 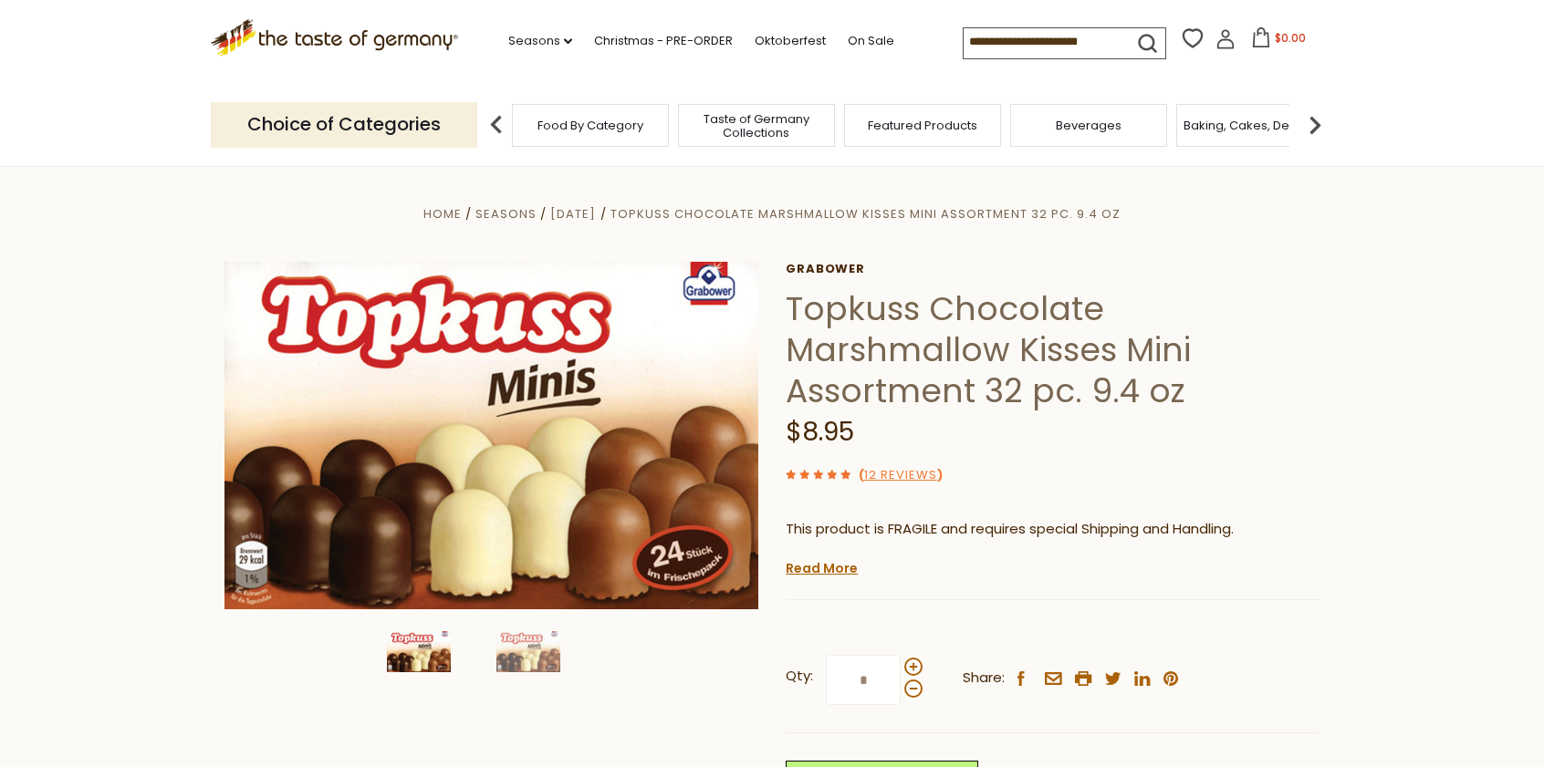 What do you see at coordinates (1061, 566) in the screenshot?
I see `li: We will ship this product in heat-protective, cushioned packaging and ice during warm weather mon...` at bounding box center [1061, 566].